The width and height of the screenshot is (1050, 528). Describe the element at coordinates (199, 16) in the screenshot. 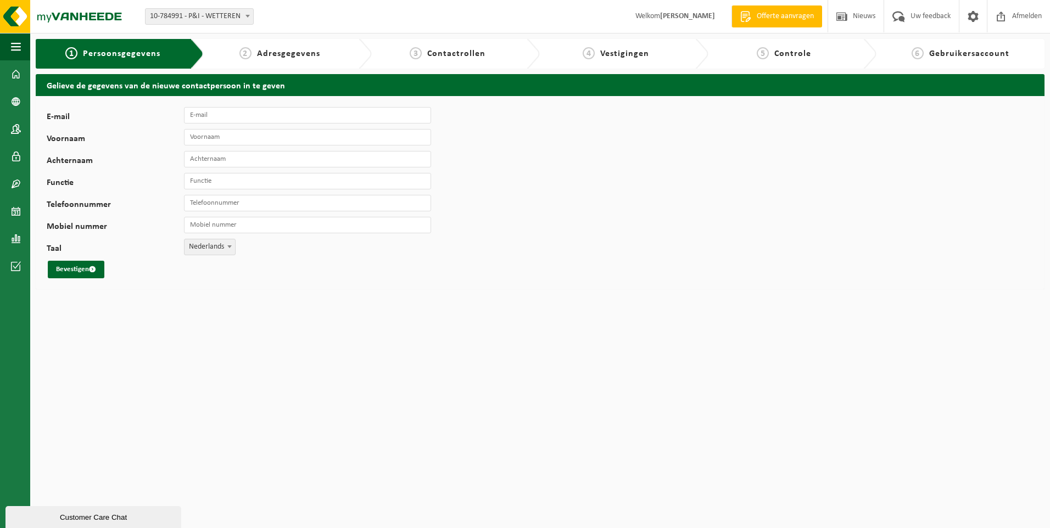

I see `span: 10-784991 - P&I - WETTEREN` at that location.